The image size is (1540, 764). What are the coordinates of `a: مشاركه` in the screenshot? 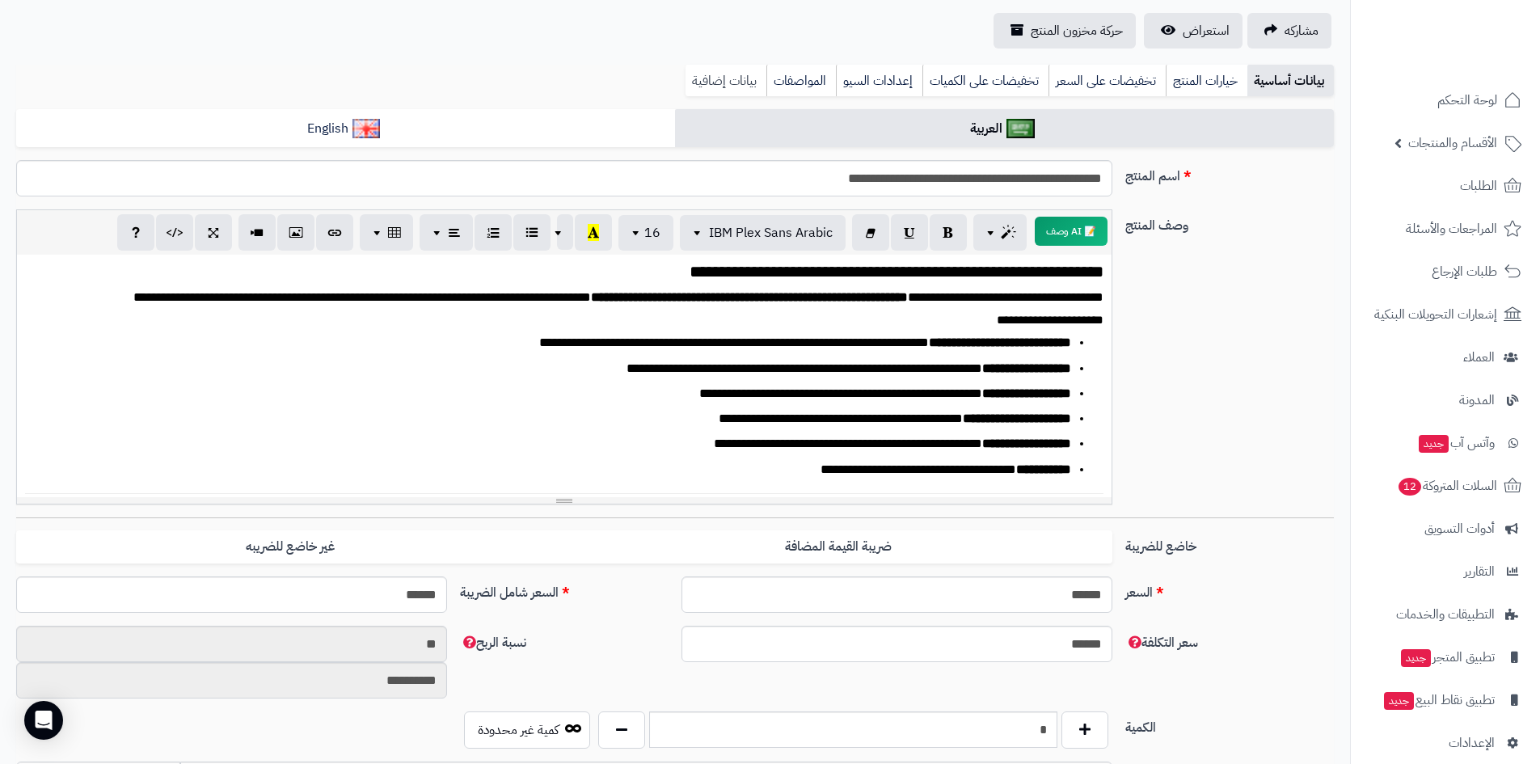 It's located at (1290, 31).